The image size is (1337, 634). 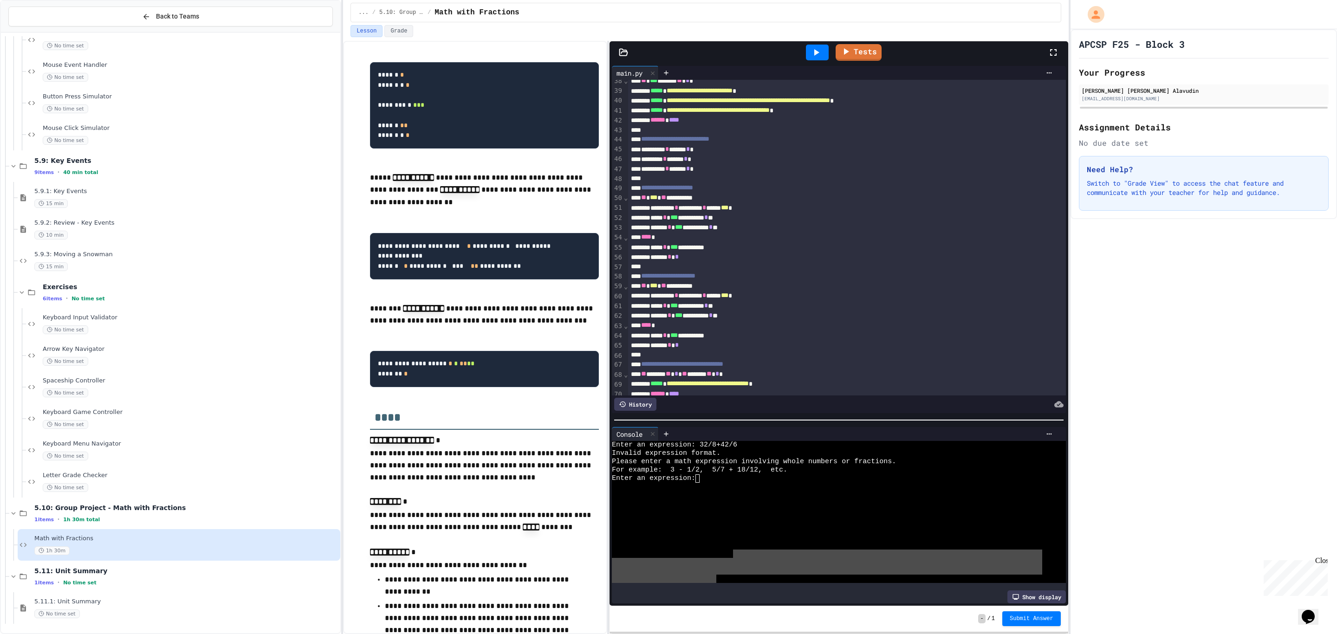 What do you see at coordinates (1204, 169) in the screenshot?
I see `h3: Need Help?` at bounding box center [1204, 169].